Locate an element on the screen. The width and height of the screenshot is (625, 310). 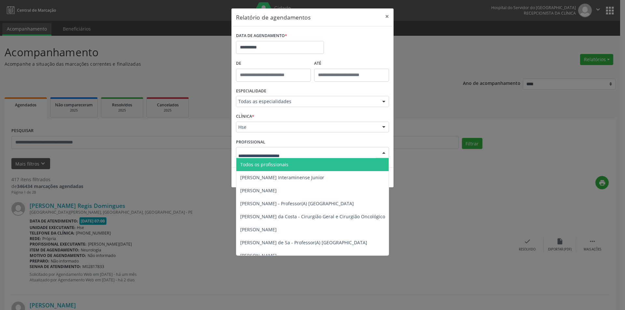
span: Todas as especialidades is located at coordinates (307, 102).